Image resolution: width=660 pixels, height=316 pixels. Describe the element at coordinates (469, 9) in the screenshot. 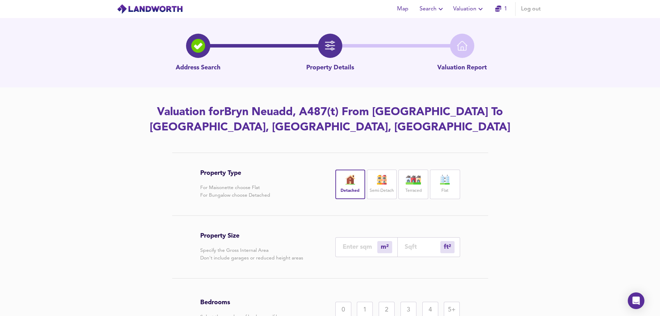

I see `button: Valuation` at that location.